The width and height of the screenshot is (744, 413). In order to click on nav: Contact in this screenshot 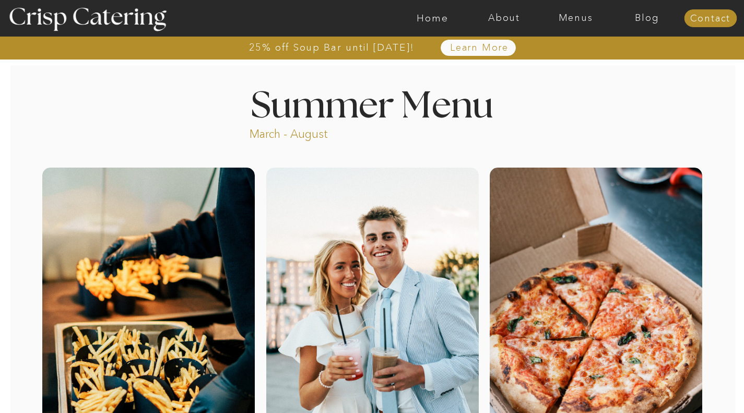, I will do `click(710, 19)`.